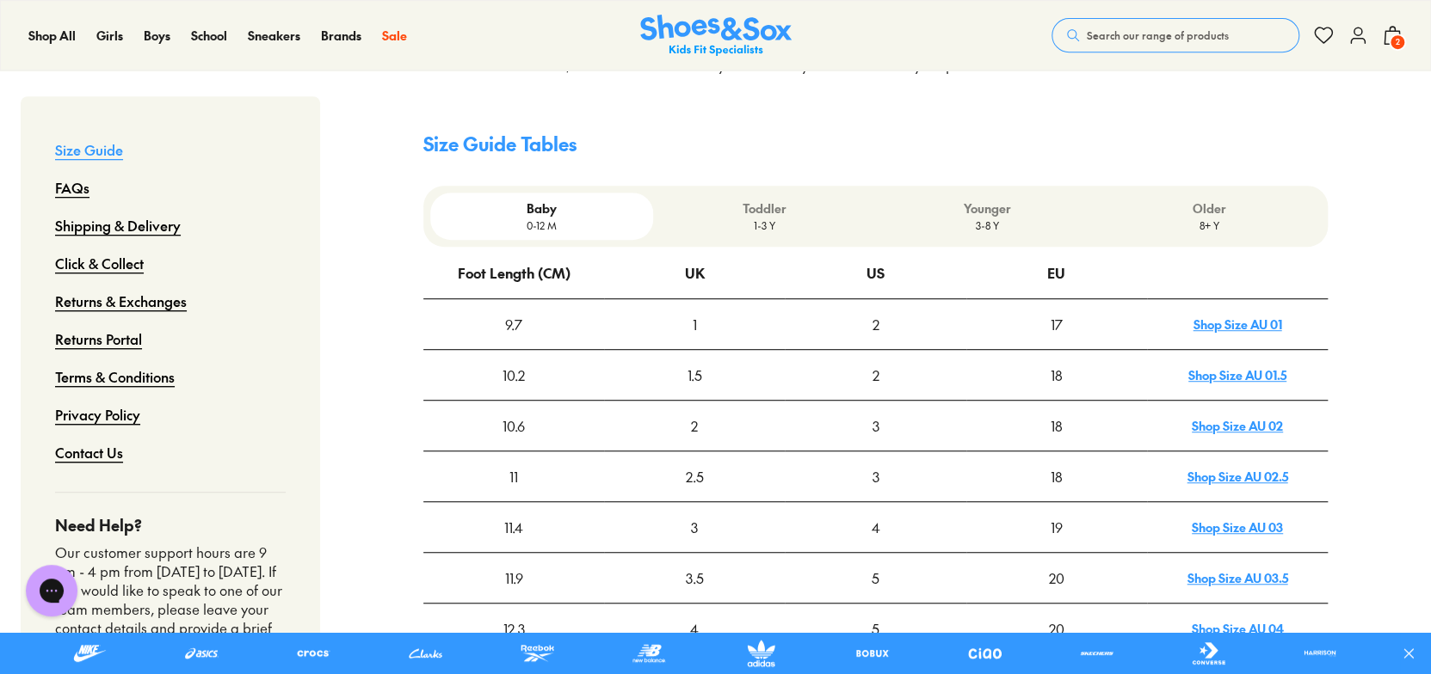  What do you see at coordinates (875, 144) in the screenshot?
I see `h4: Size Guide Tables` at bounding box center [875, 144].